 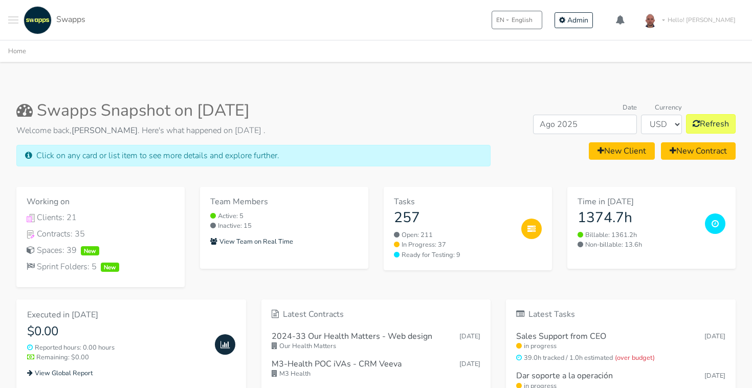 I want to click on h3: 1374.7h, so click(x=637, y=218).